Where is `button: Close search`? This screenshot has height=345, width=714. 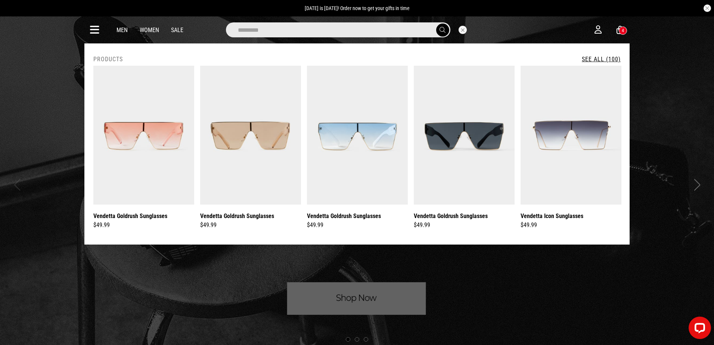
button: Close search is located at coordinates (463, 30).